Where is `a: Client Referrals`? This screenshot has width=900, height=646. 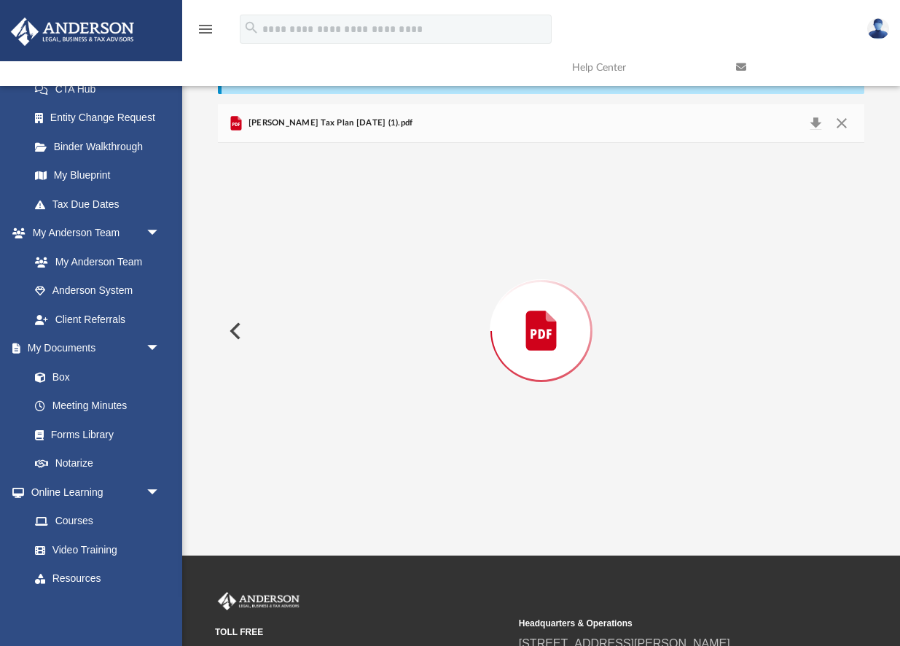
a: Client Referrals is located at coordinates (98, 319).